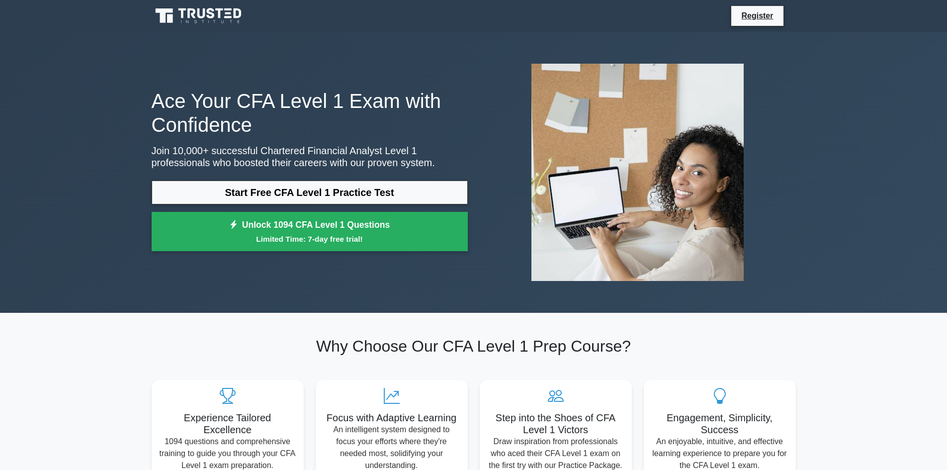  I want to click on h5: Experience Tailored Excellence, so click(228, 424).